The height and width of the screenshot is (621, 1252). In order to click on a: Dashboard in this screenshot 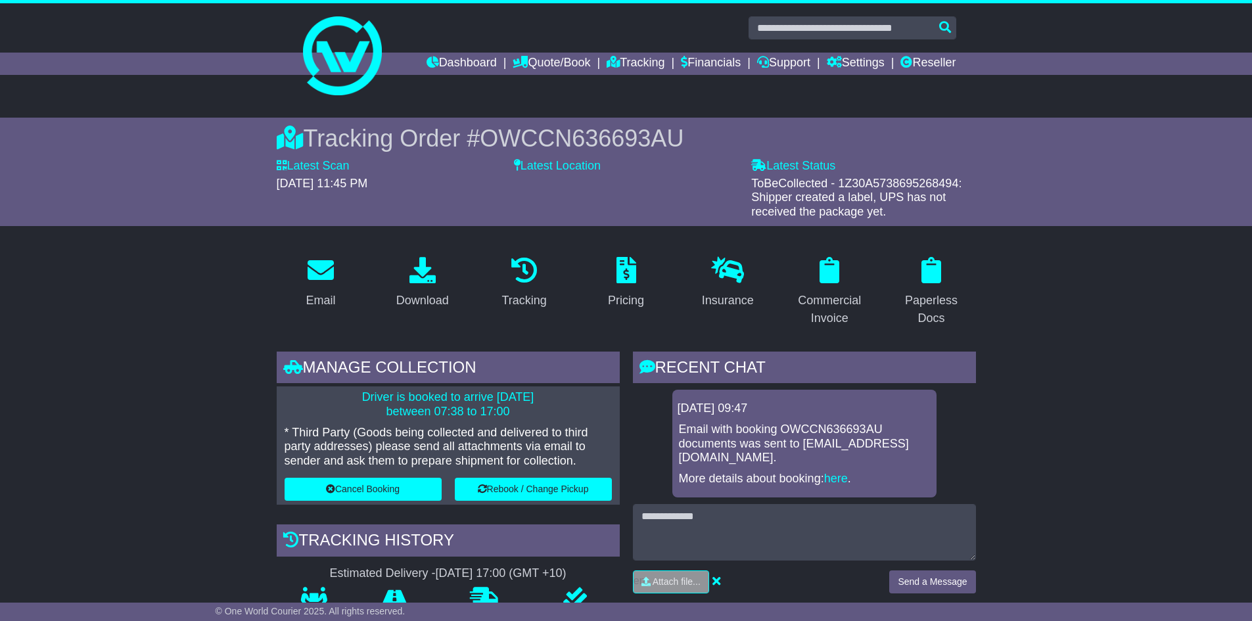, I will do `click(461, 64)`.